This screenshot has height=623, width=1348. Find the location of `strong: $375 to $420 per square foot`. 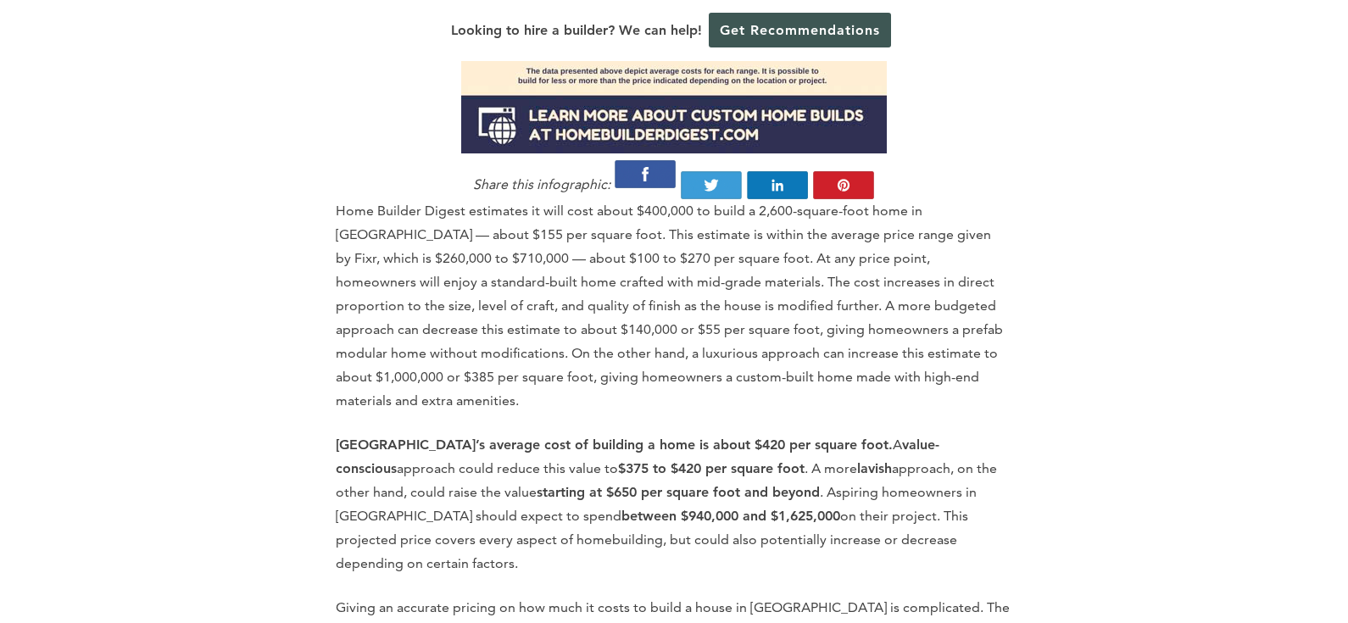

strong: $375 to $420 per square foot is located at coordinates (711, 468).